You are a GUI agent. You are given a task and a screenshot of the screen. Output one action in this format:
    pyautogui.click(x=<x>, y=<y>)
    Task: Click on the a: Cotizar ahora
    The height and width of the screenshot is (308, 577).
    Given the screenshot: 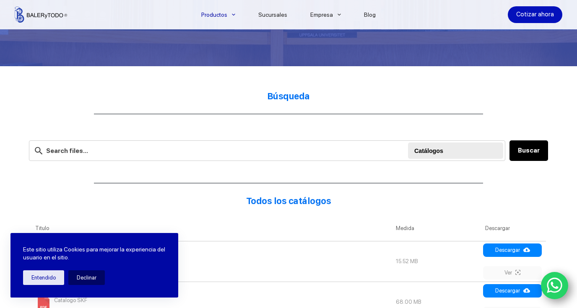 What is the action you would take?
    pyautogui.click(x=535, y=15)
    